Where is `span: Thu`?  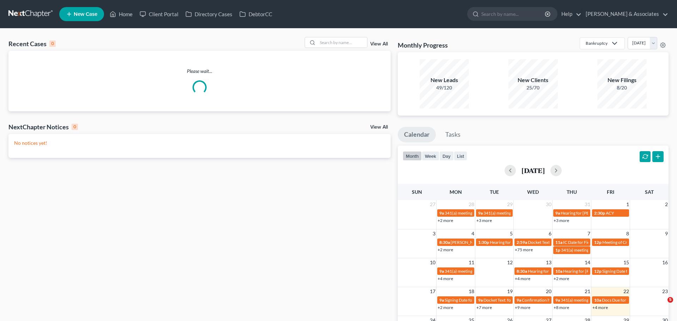 span: Thu is located at coordinates (572, 192).